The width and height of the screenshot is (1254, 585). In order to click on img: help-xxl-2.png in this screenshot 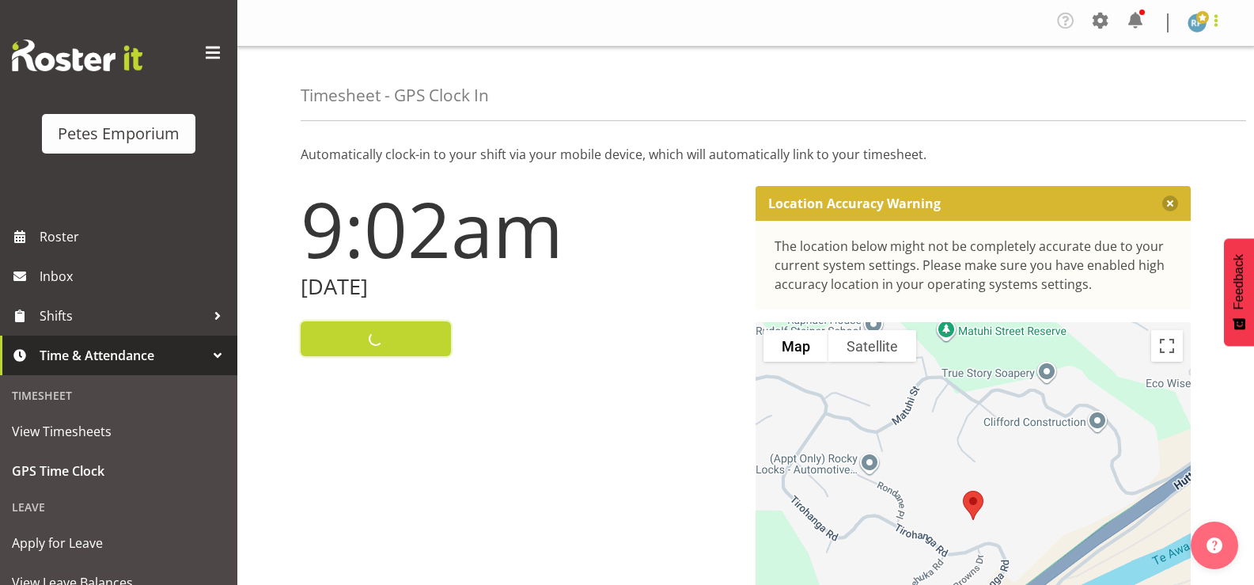, I will do `click(1215, 545)`.